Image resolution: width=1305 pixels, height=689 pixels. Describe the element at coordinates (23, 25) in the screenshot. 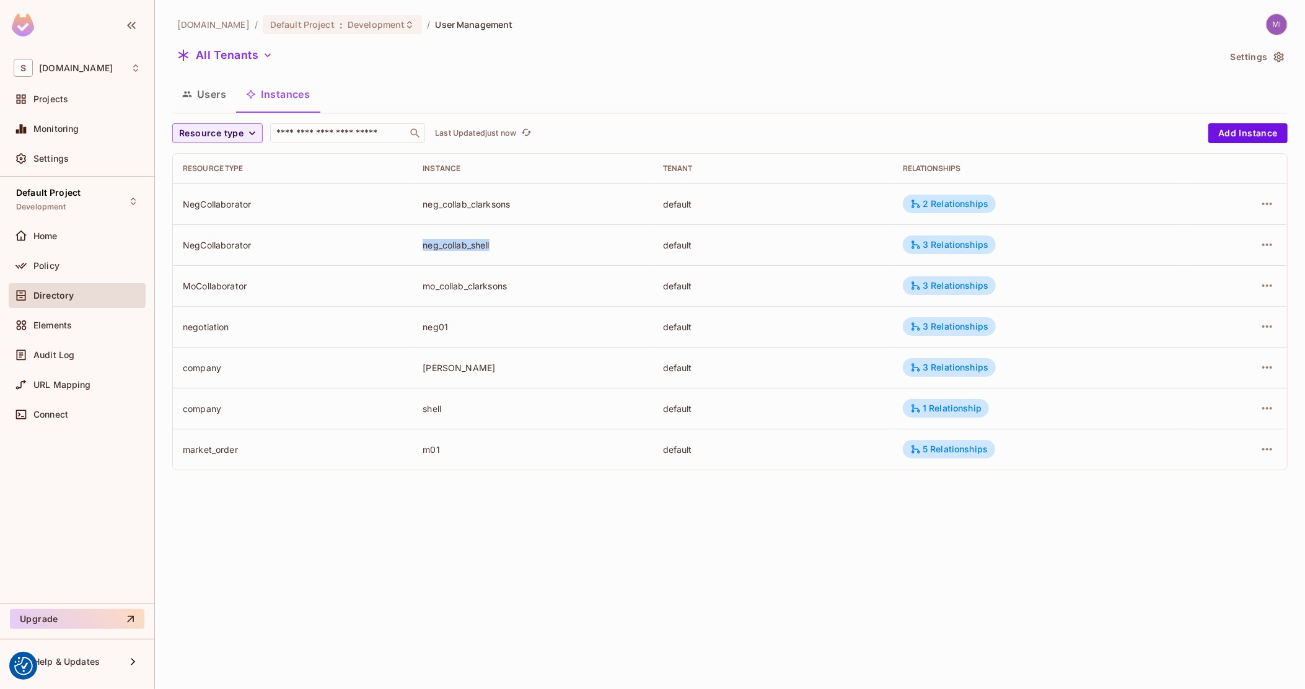

I see `img: SReyMgAAAABJRU5ErkJggg==` at that location.